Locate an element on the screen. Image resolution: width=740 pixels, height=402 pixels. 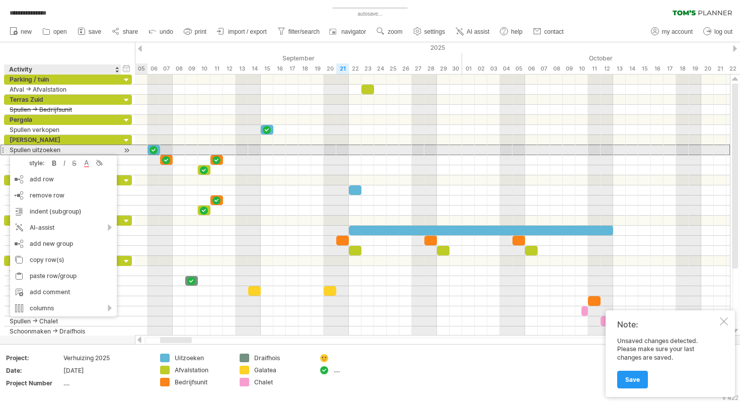
a: Save is located at coordinates (632, 379).